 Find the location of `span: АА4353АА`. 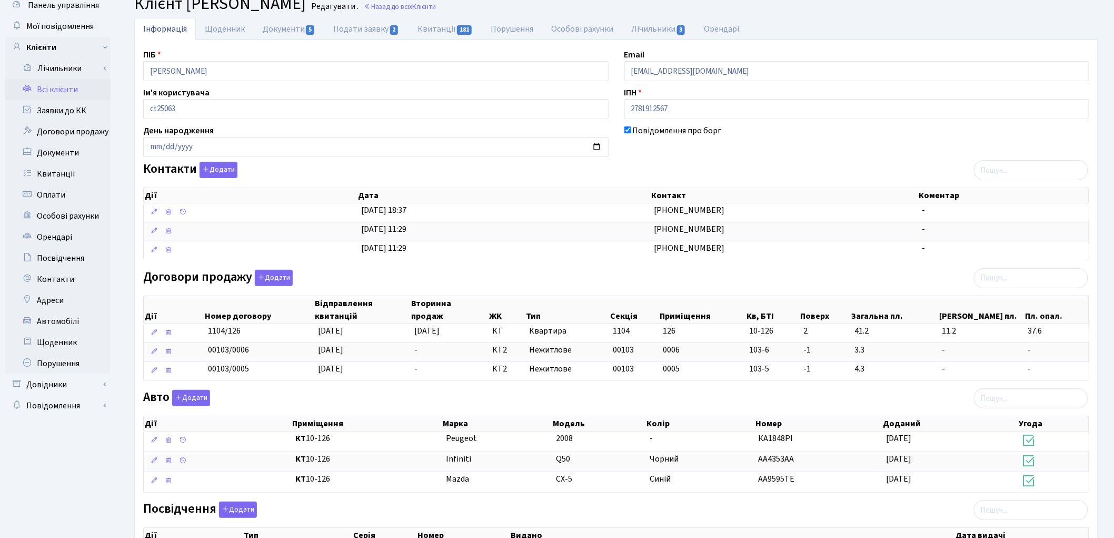

span: АА4353АА is located at coordinates (777, 459).